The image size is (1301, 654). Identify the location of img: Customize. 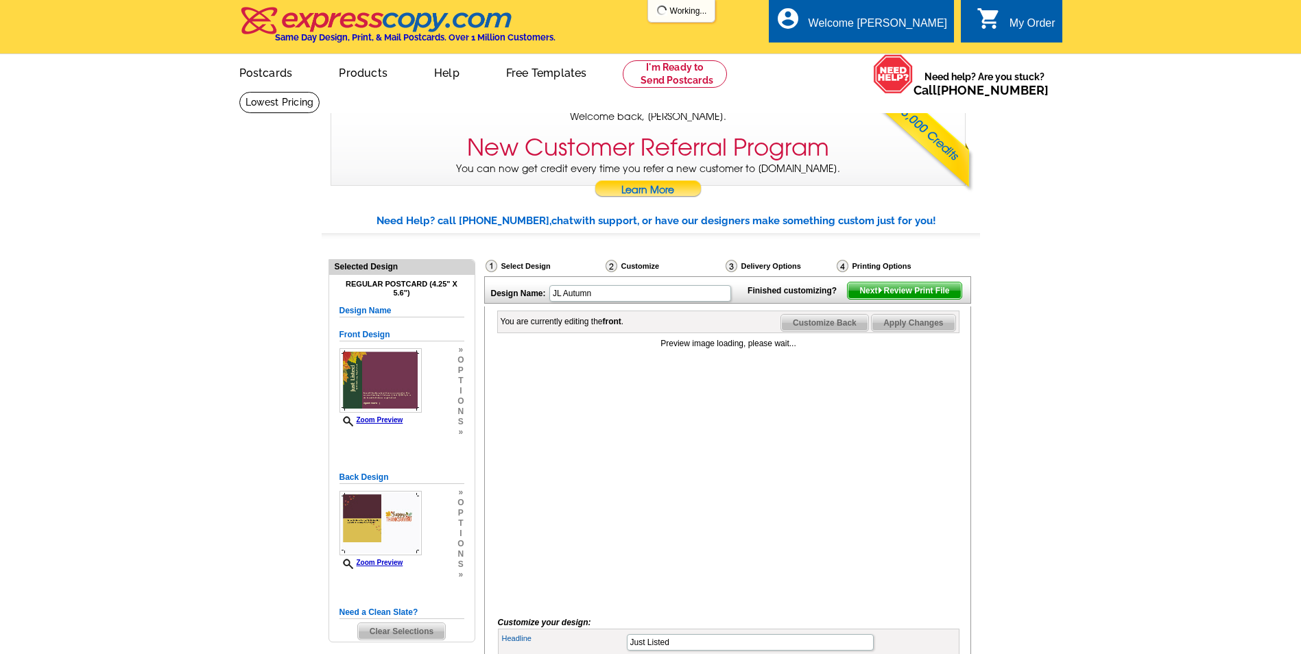
(611, 266).